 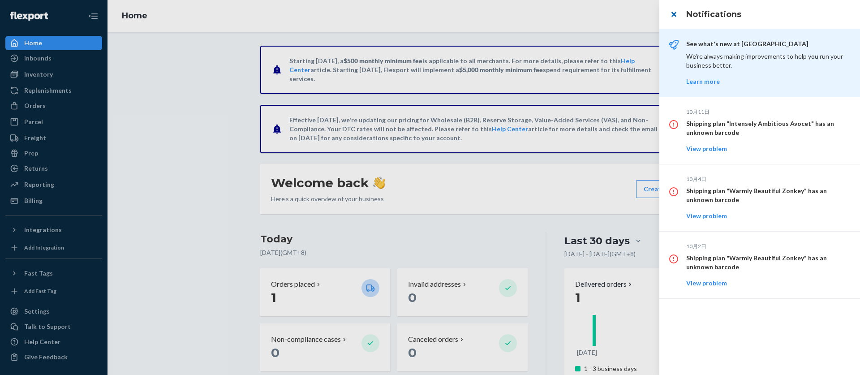 What do you see at coordinates (768, 128) in the screenshot?
I see `p: Shipping plan "Intensely Ambitious Avocet" has an unknown barcode` at bounding box center [768, 128].